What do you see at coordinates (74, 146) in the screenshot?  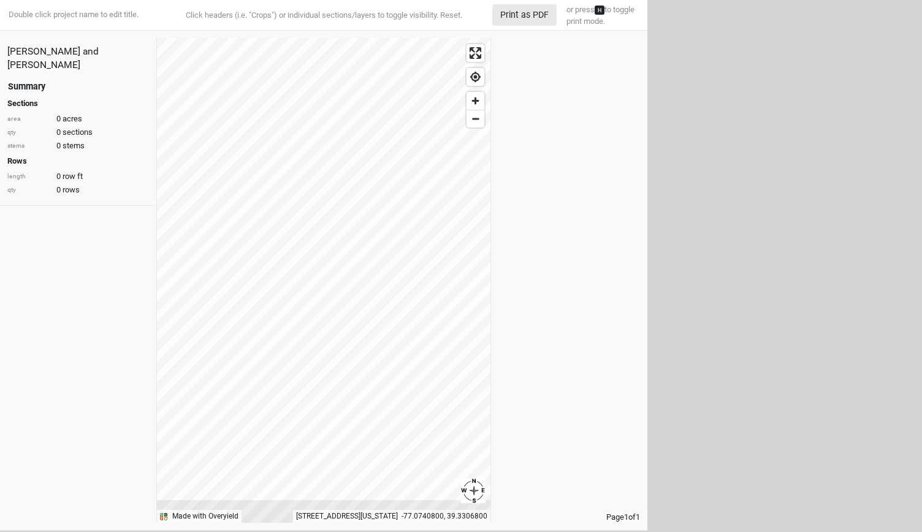 I see `span: stems` at bounding box center [74, 146].